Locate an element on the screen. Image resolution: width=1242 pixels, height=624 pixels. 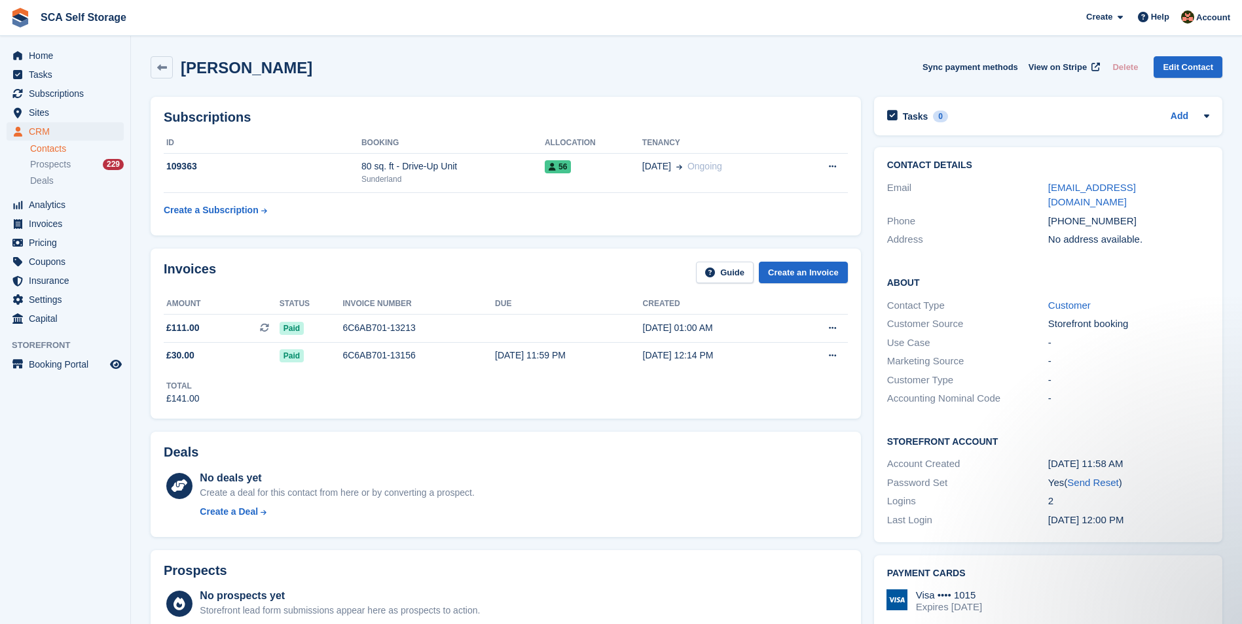
span: Insurance is located at coordinates (68, 281).